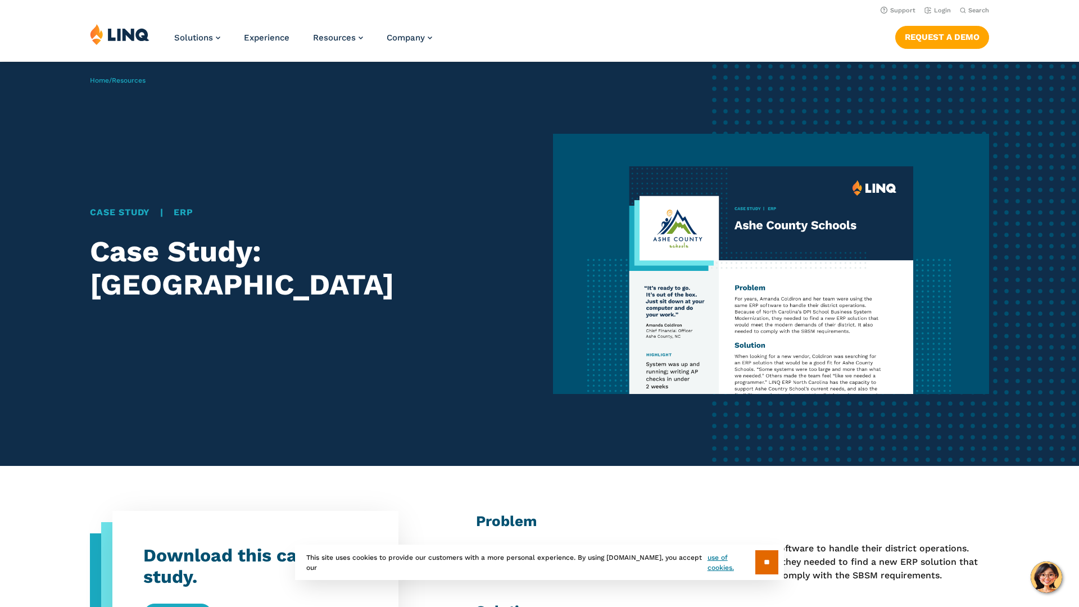 The height and width of the screenshot is (607, 1079). Describe the element at coordinates (732, 521) in the screenshot. I see `h2: Problem` at that location.